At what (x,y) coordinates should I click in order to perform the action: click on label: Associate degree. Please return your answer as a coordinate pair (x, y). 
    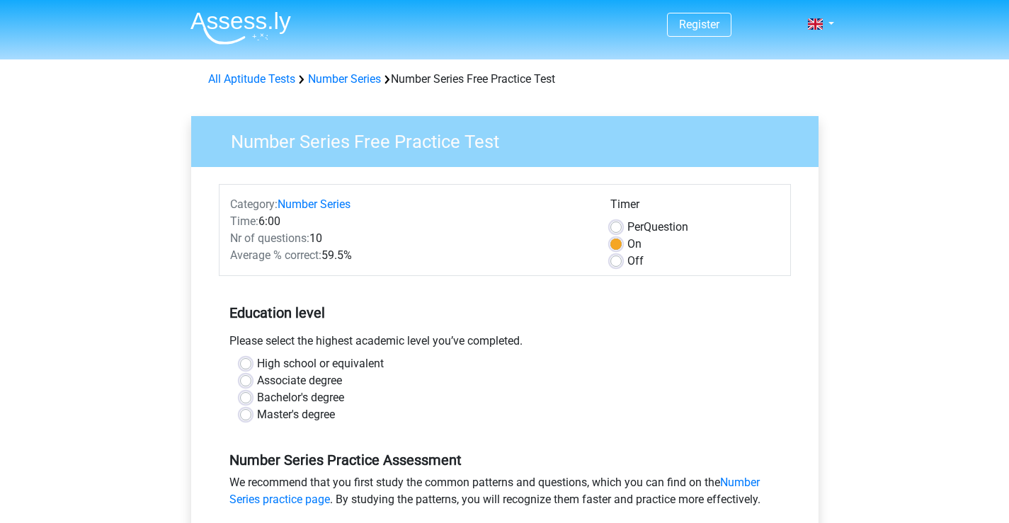
    Looking at the image, I should click on (300, 381).